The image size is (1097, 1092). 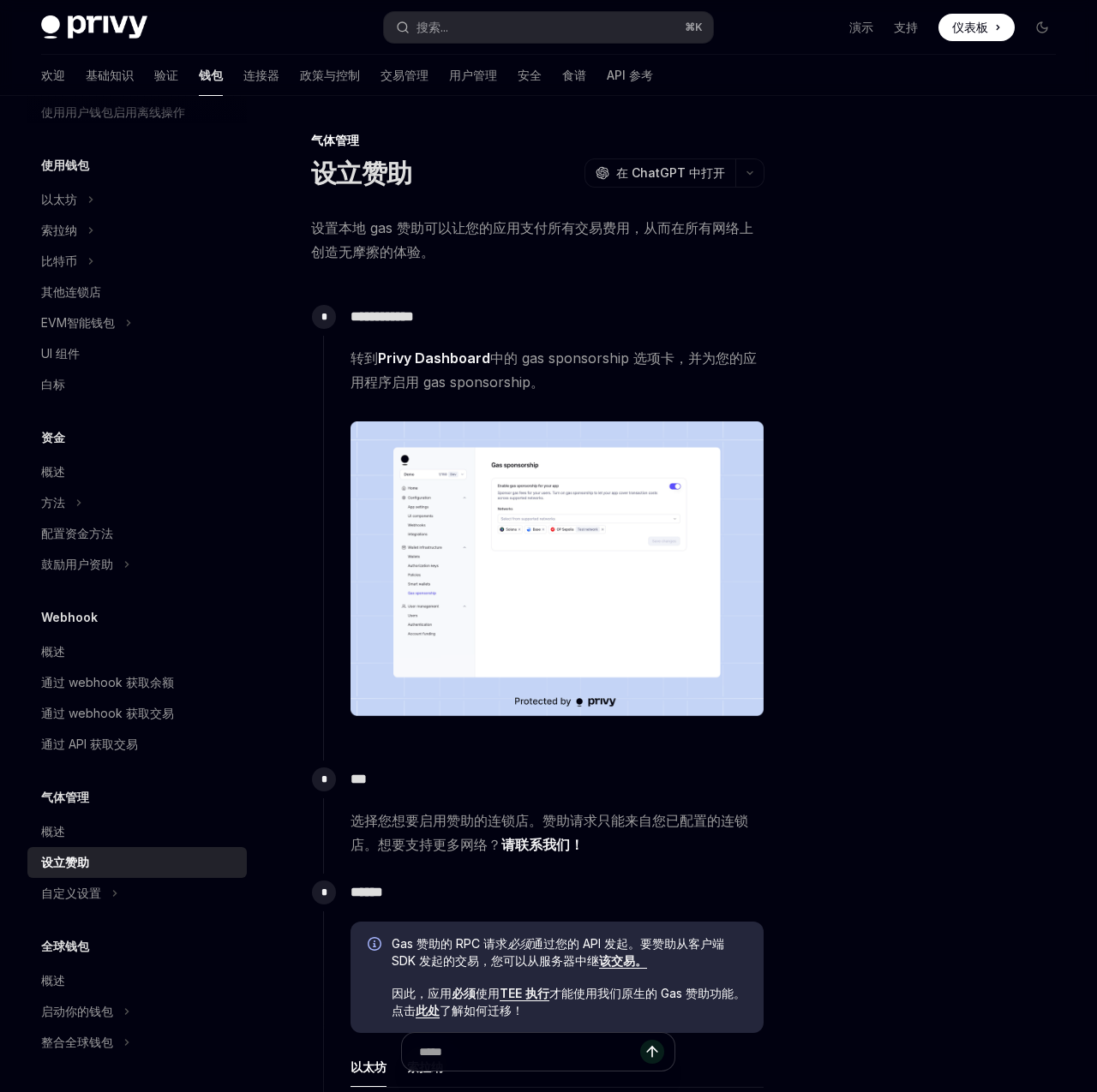 What do you see at coordinates (405, 76) in the screenshot?
I see `a: 交易管理` at bounding box center [405, 76].